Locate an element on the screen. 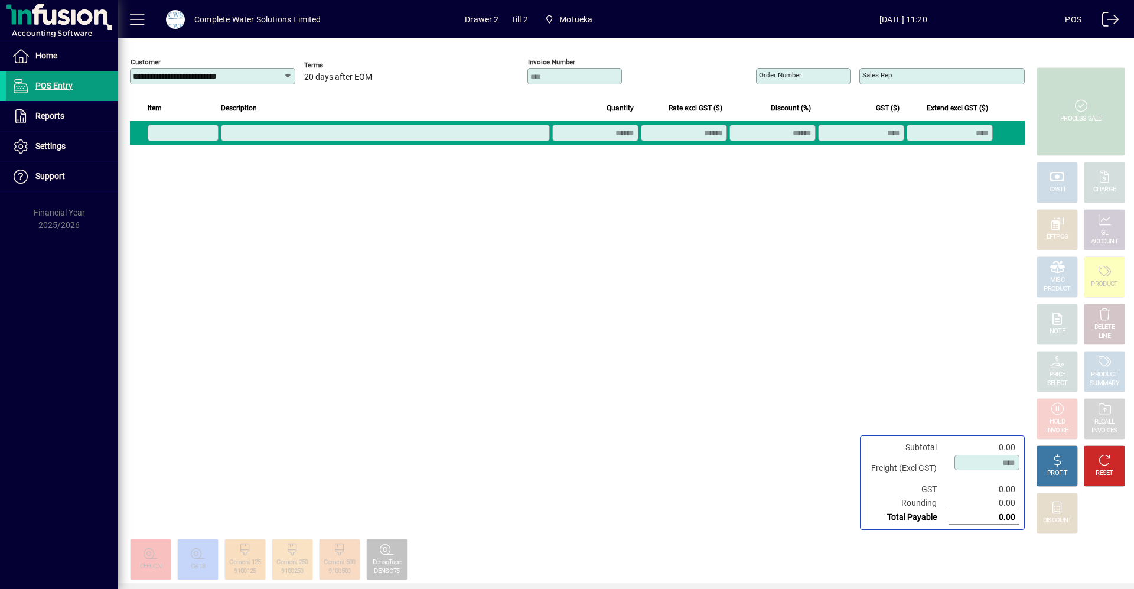 This screenshot has height=589, width=1134. div: INVOICE is located at coordinates (1056, 430).